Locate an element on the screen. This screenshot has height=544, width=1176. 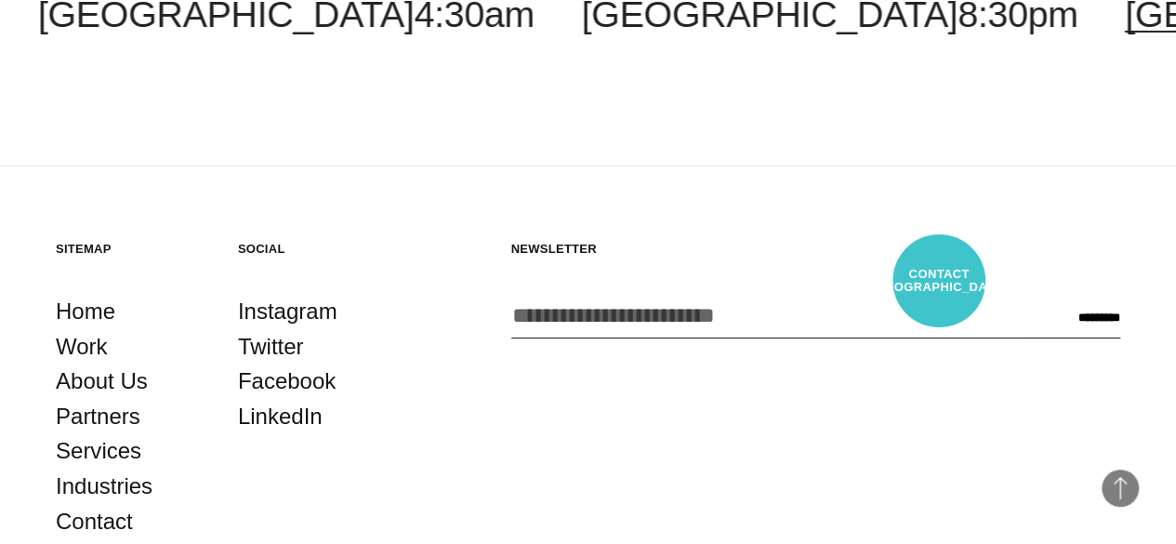
a: About Us is located at coordinates (101, 381).